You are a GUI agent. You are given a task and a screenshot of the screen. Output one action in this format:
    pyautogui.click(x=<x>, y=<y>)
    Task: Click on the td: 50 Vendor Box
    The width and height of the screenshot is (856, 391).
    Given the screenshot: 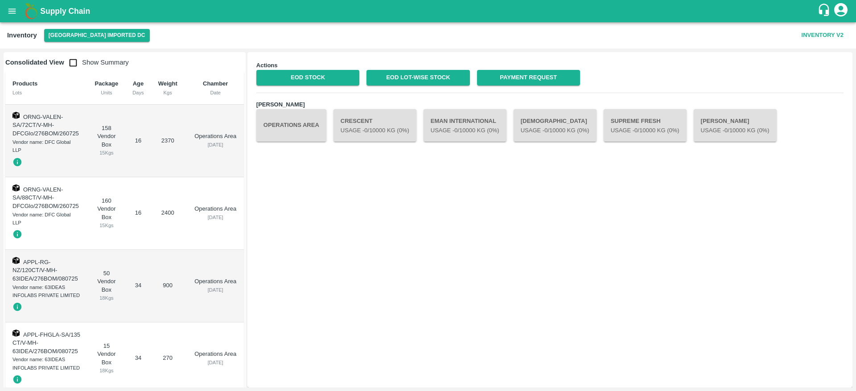 What is the action you would take?
    pyautogui.click(x=107, y=286)
    